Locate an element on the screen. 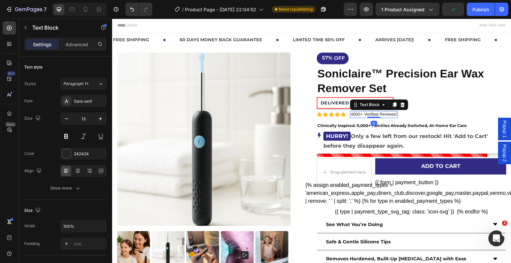 This screenshot has height=263, width=511. span: Popup 1 is located at coordinates (393, 110).